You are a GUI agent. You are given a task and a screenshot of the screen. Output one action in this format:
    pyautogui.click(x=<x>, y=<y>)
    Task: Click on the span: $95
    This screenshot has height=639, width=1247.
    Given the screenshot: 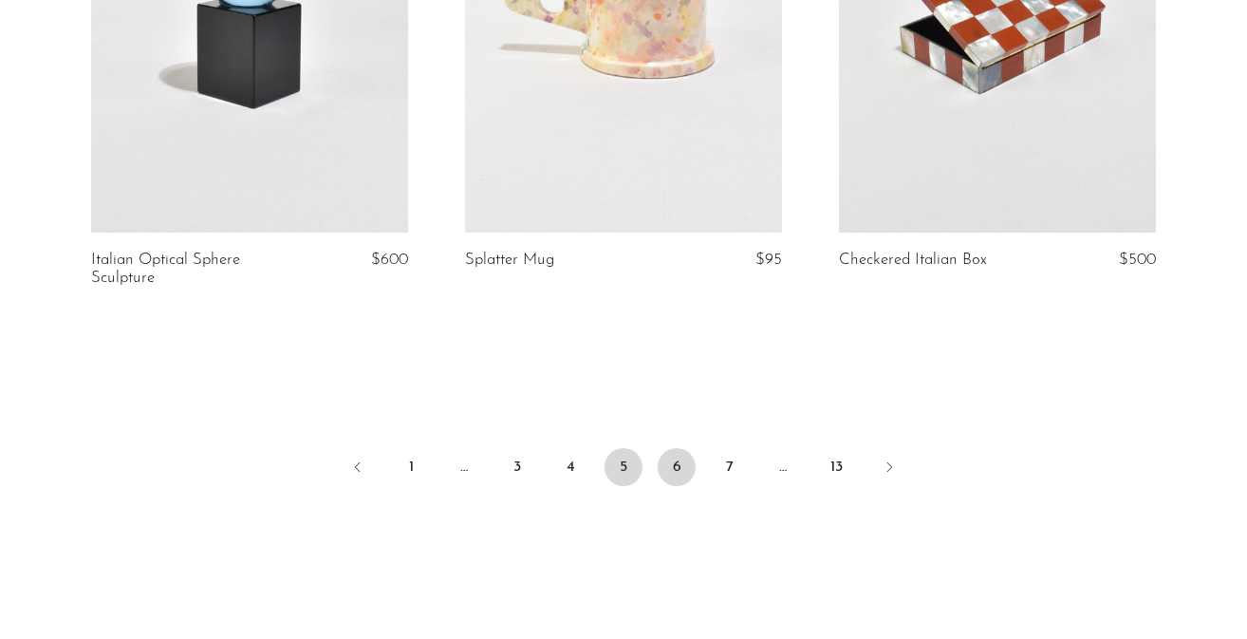 What is the action you would take?
    pyautogui.click(x=769, y=259)
    